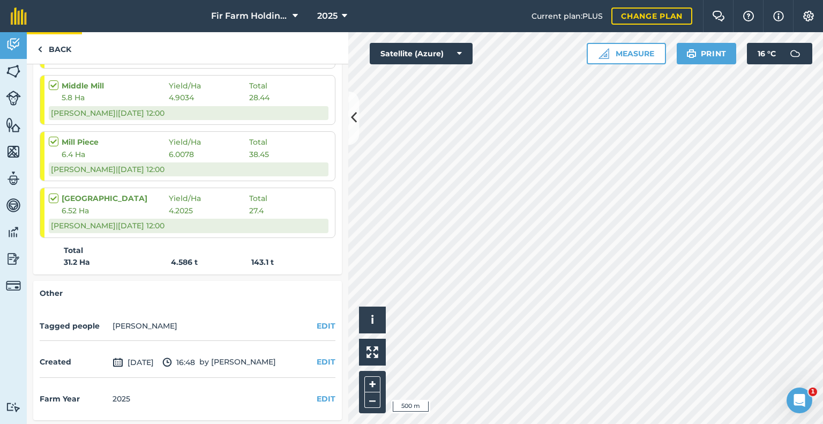  What do you see at coordinates (121, 399) in the screenshot?
I see `div: 2025` at bounding box center [121, 399].